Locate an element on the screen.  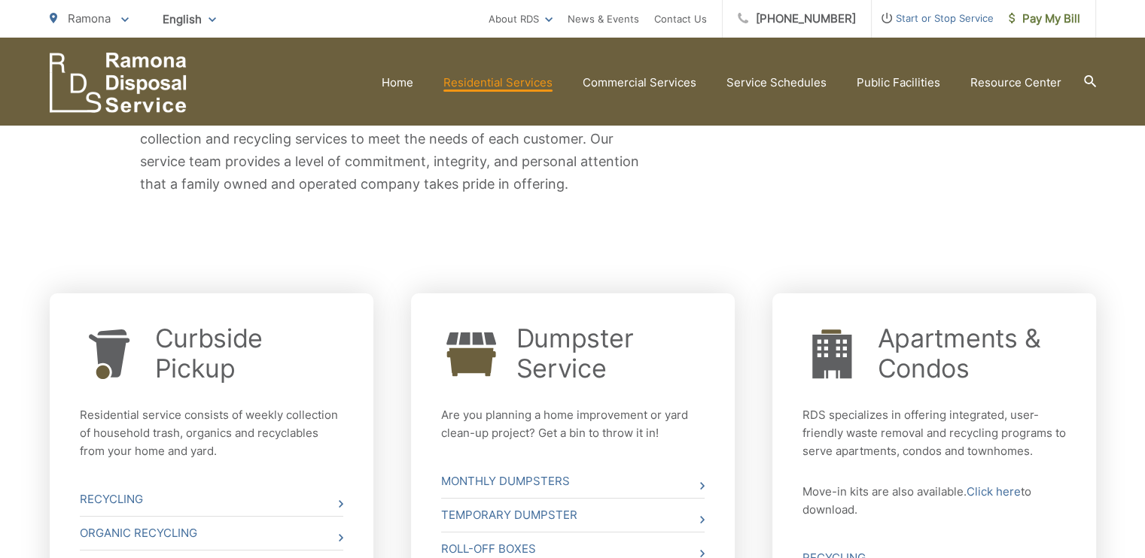
a: Dumpster Service is located at coordinates (610, 354).